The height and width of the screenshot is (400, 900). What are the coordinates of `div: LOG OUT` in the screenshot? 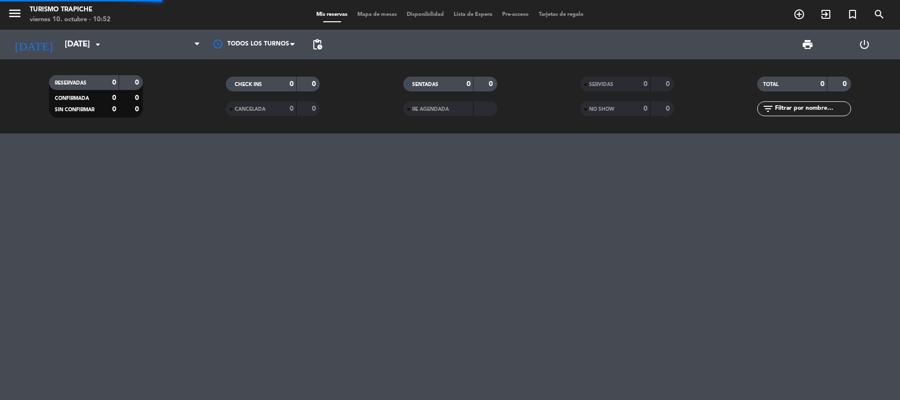 It's located at (865, 44).